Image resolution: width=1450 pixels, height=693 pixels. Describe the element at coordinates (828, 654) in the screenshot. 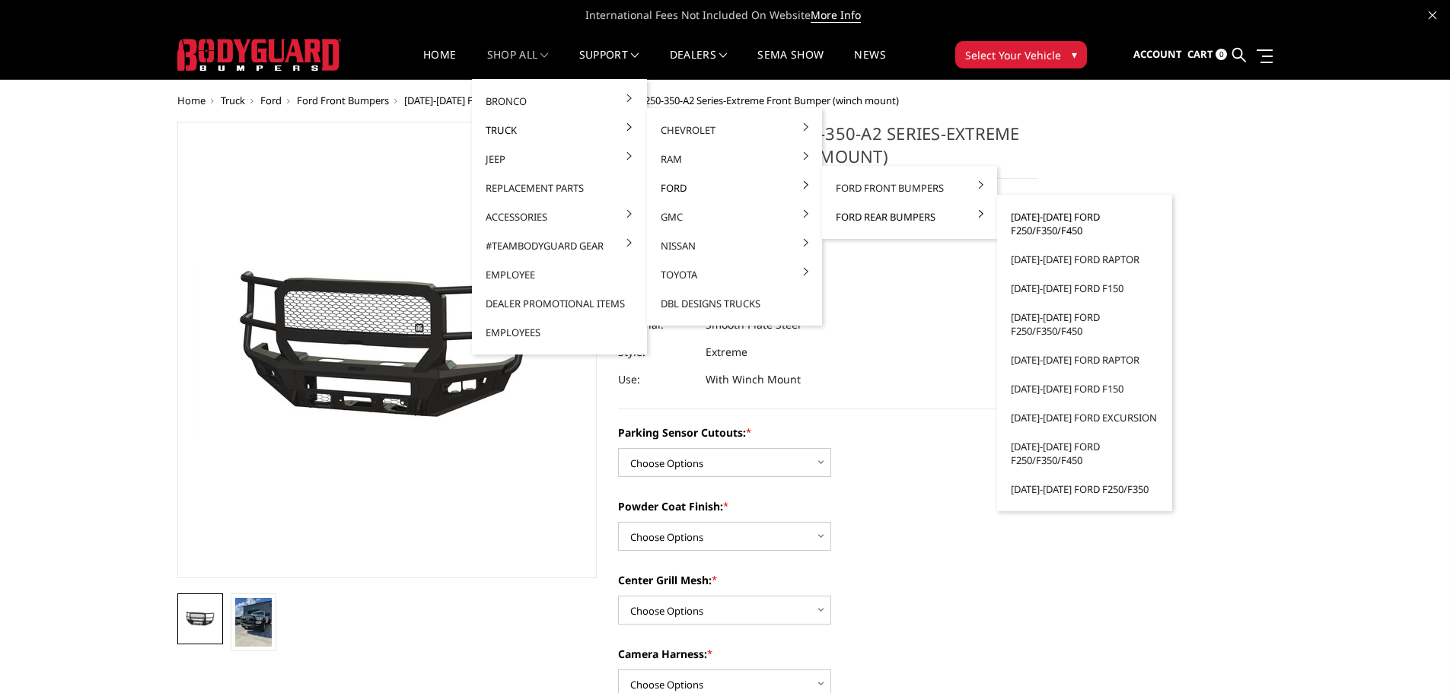

I see `label: Camera Harness:` at that location.